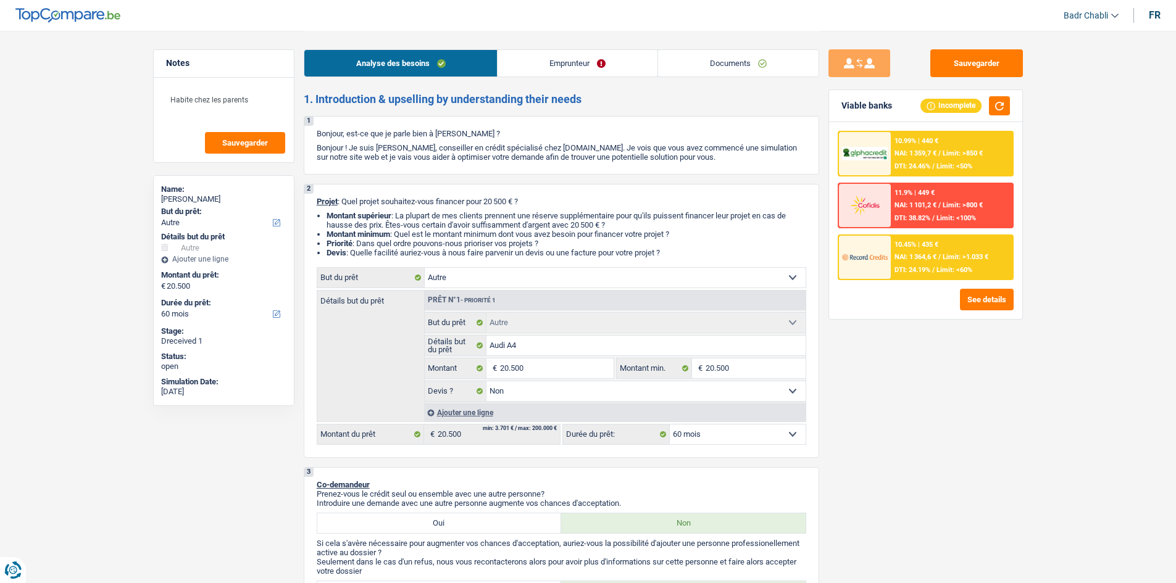 Image resolution: width=1176 pixels, height=583 pixels. Describe the element at coordinates (520, 428) in the screenshot. I see `div: min: 3.701 € / max: 200.000 €` at that location.